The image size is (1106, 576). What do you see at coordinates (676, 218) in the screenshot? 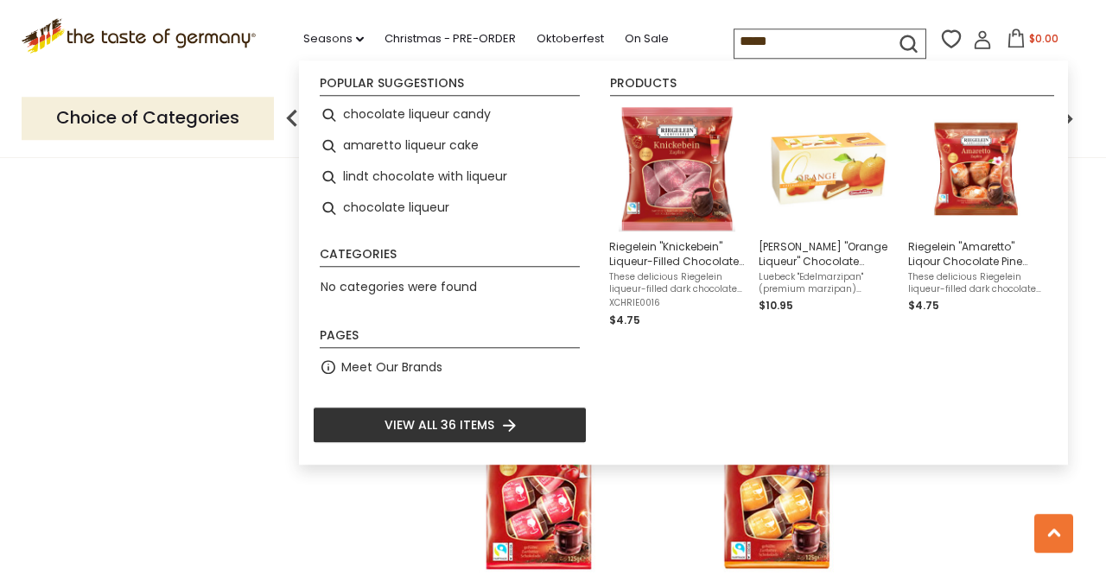
I see `li: Riegelein "Knickebein" Liqueur-Filled Chocolate Pine Cone Ornaments, 3.5 oz` at bounding box center [676, 218].